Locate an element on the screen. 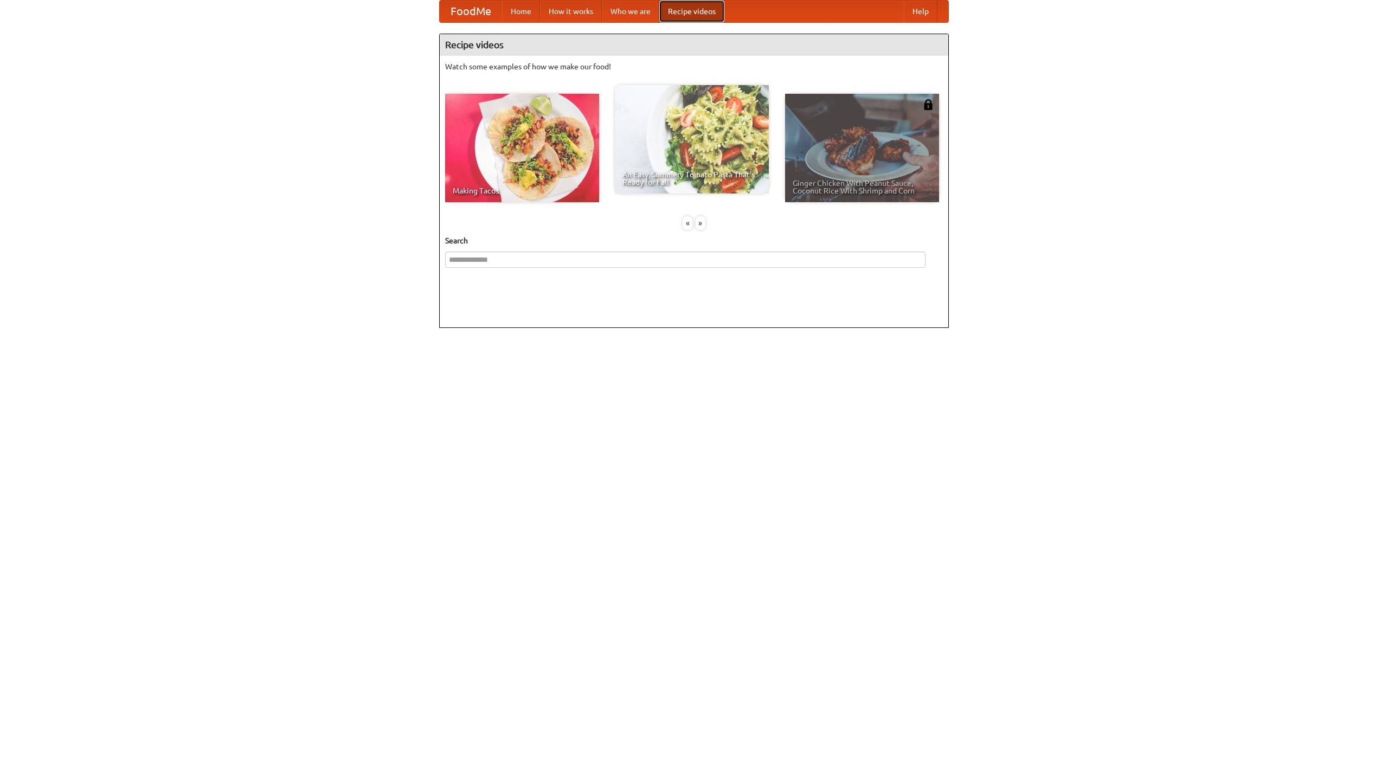  a: Making Tacos is located at coordinates (522, 148).